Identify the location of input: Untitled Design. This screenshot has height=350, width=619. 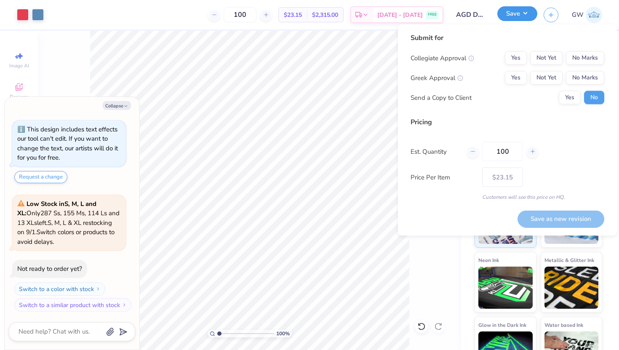
(470, 15).